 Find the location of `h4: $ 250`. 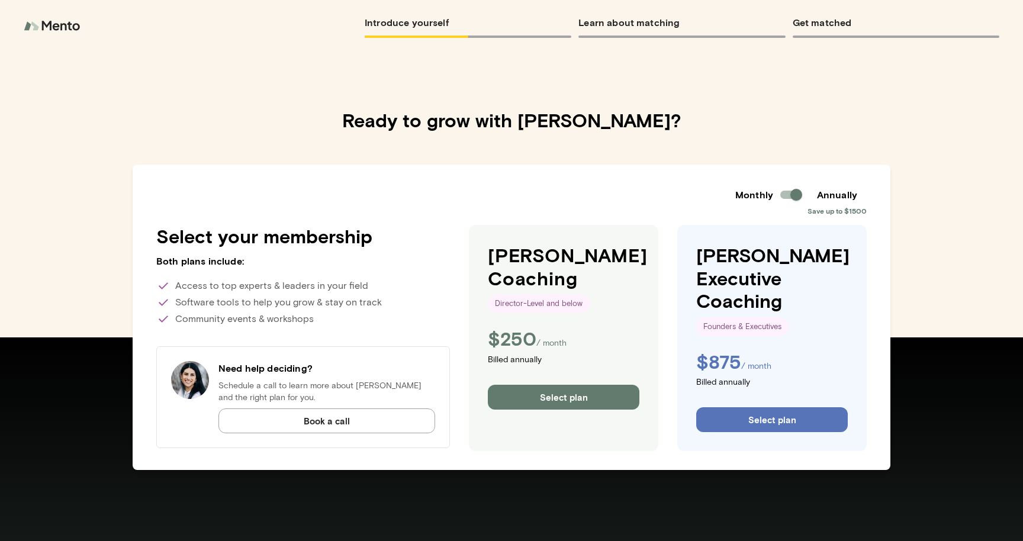

h4: $ 250 is located at coordinates (512, 339).